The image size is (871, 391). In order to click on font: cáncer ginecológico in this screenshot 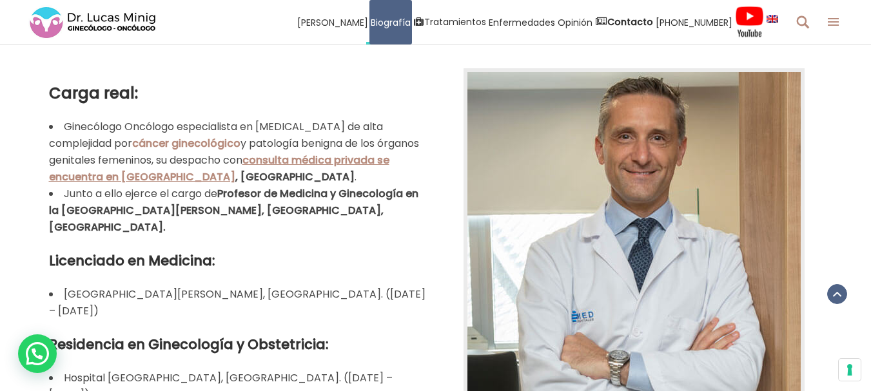, I will do `click(186, 143)`.